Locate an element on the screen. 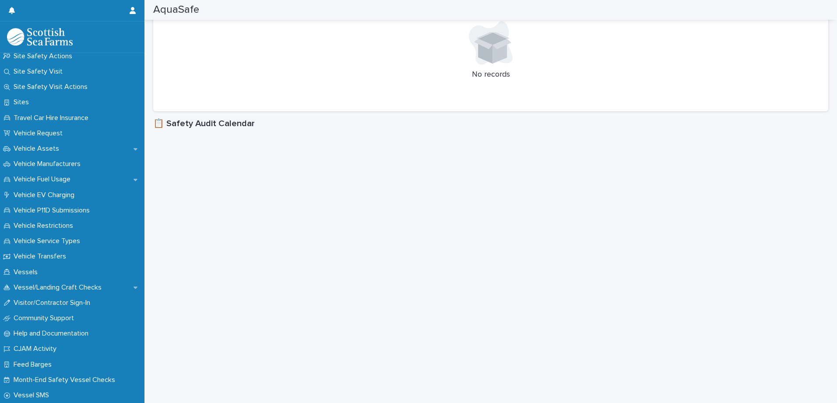 This screenshot has width=837, height=403. p: Vehicle EV Charging is located at coordinates (46, 195).